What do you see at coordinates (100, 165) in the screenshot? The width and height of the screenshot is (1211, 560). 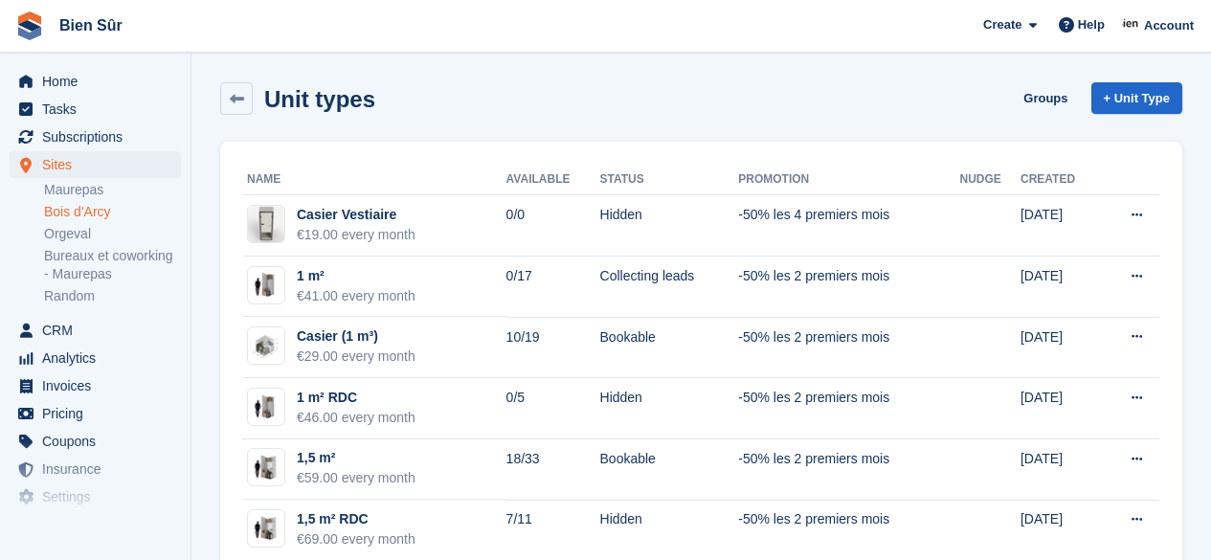 I see `span: Sites` at bounding box center [100, 165].